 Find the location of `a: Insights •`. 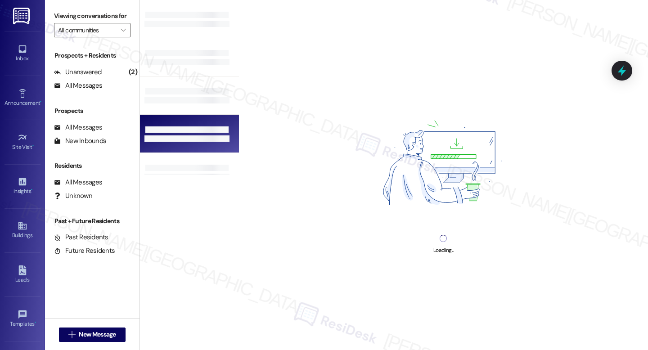

a: Insights • is located at coordinates (23, 186).